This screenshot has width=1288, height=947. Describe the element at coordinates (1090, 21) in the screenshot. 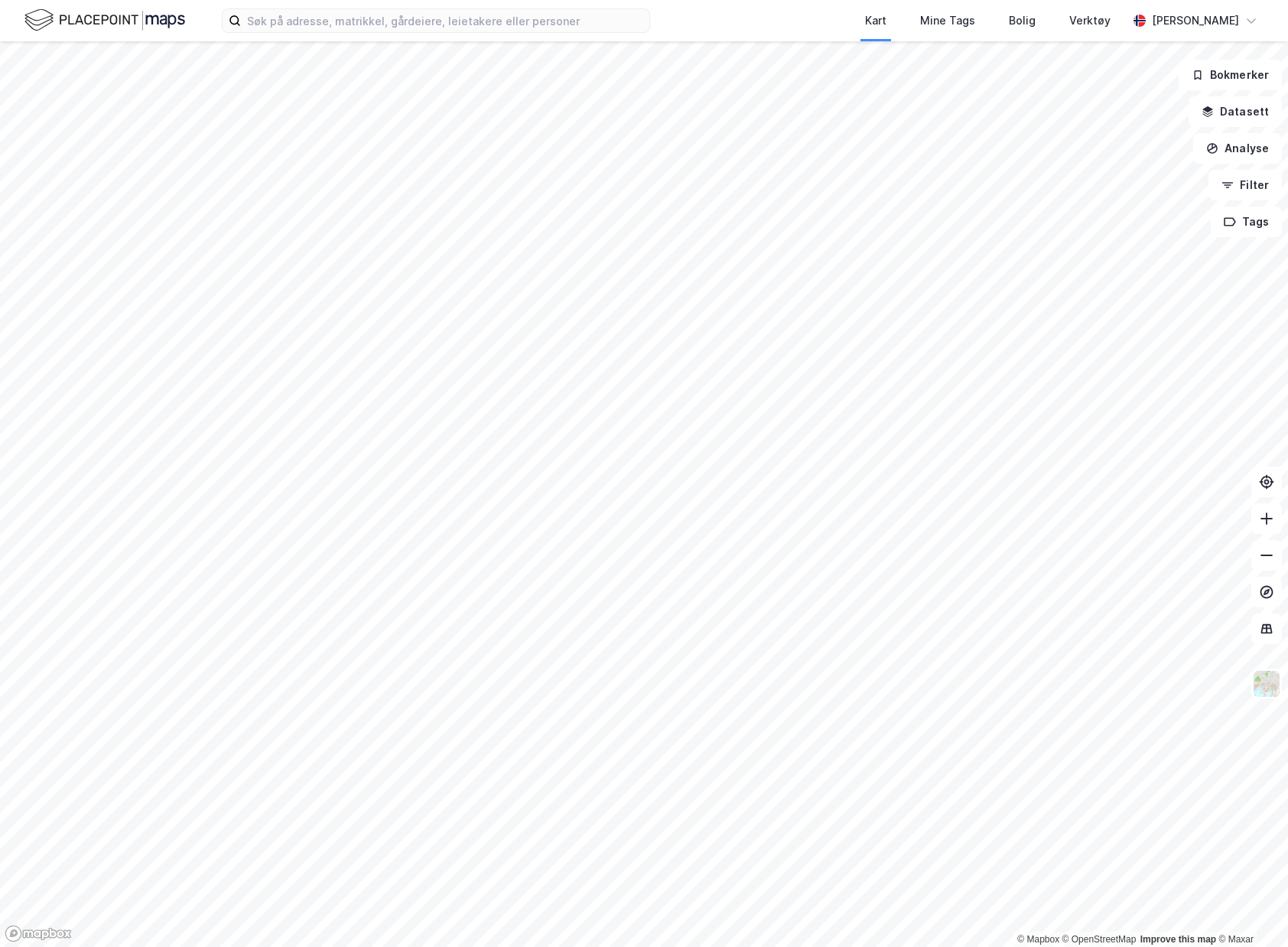

I see `div: Verktøy` at that location.